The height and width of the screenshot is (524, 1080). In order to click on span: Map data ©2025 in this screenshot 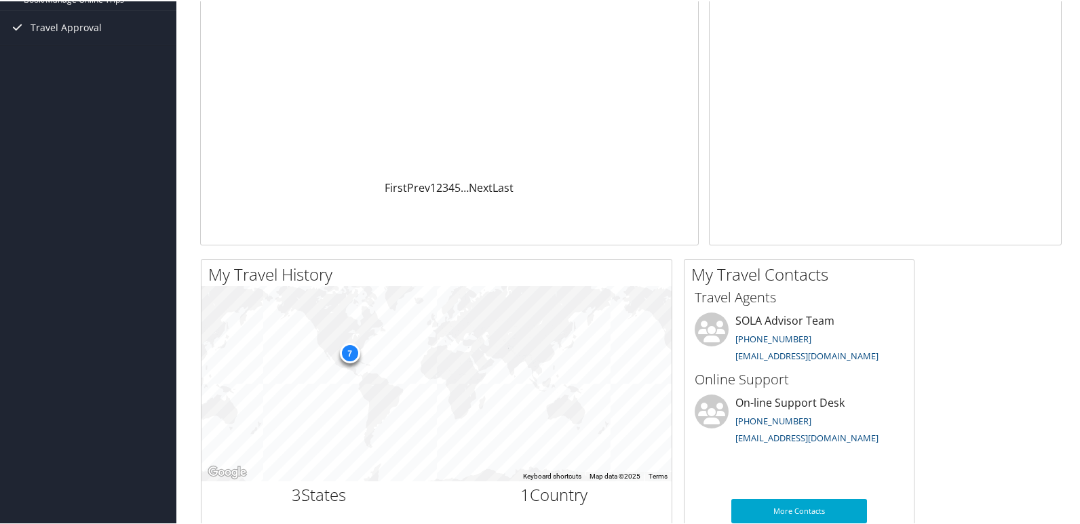, I will do `click(615, 475)`.